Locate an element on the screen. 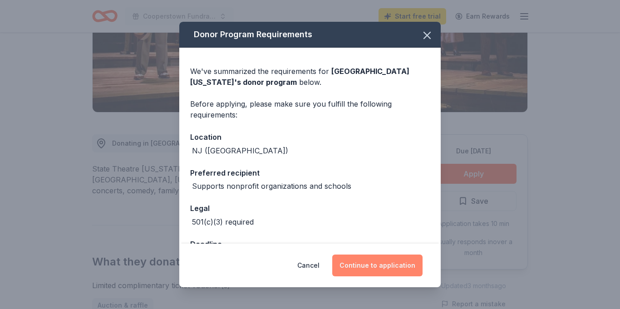  div: We've summarized the requirements for below. is located at coordinates (310, 77).